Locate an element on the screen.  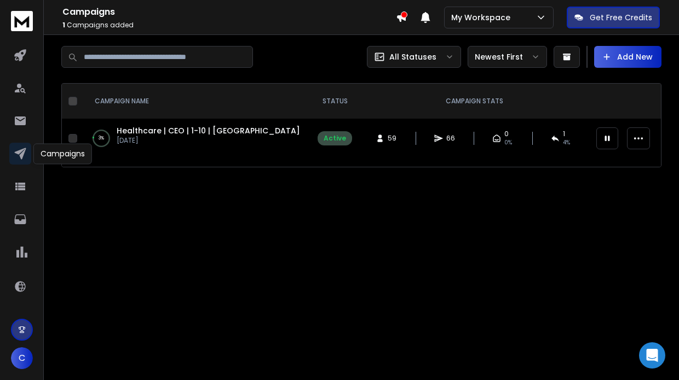
button: Get Free Credits is located at coordinates (613, 18).